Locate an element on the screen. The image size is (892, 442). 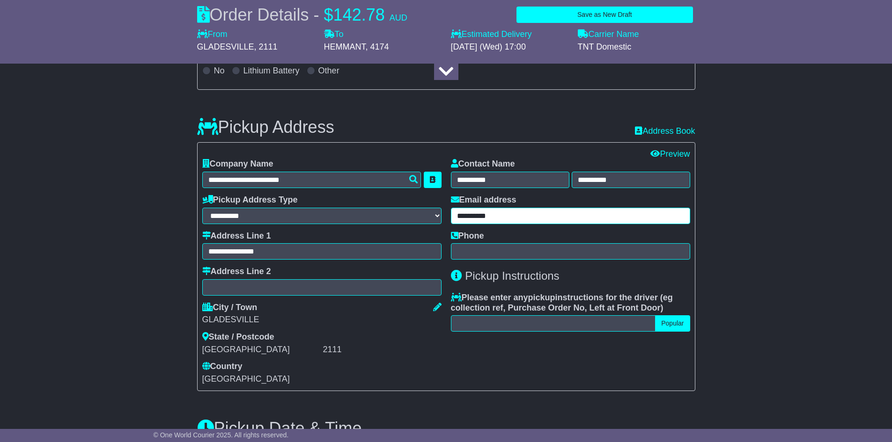
a: Address Book is located at coordinates (665, 132).